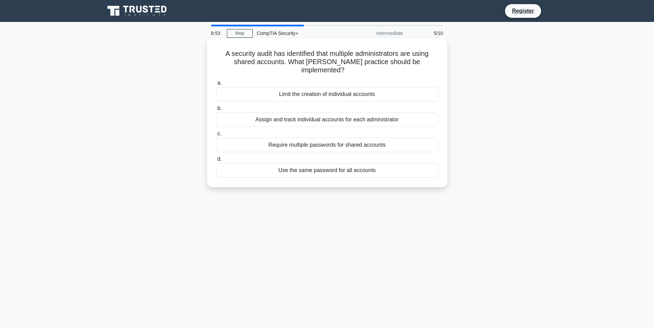  I want to click on a: Register, so click(522, 11).